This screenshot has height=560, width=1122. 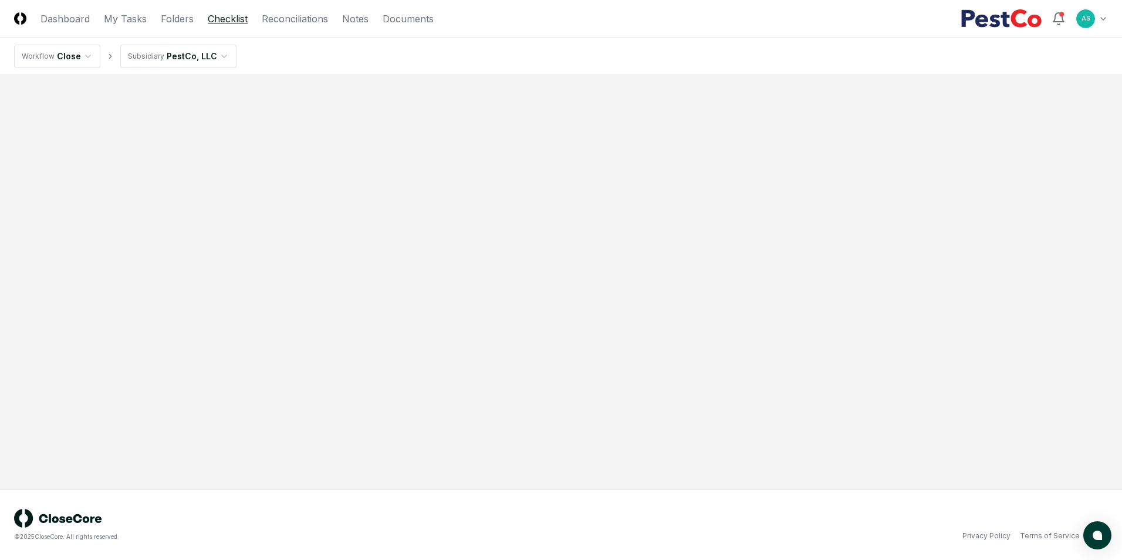 I want to click on a: Documents, so click(x=408, y=19).